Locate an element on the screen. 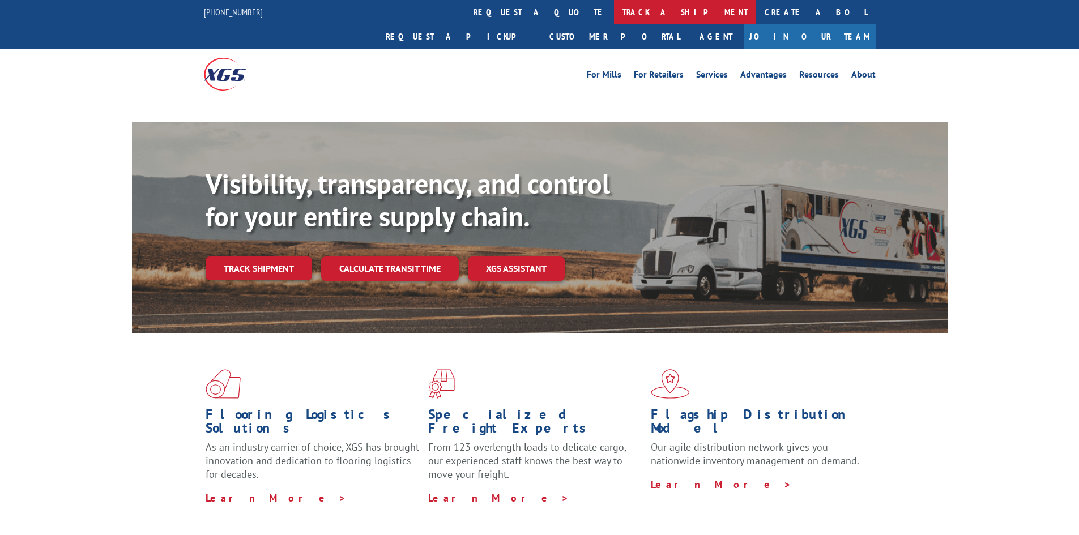  h1: Specialized Freight Experts is located at coordinates (535, 424).